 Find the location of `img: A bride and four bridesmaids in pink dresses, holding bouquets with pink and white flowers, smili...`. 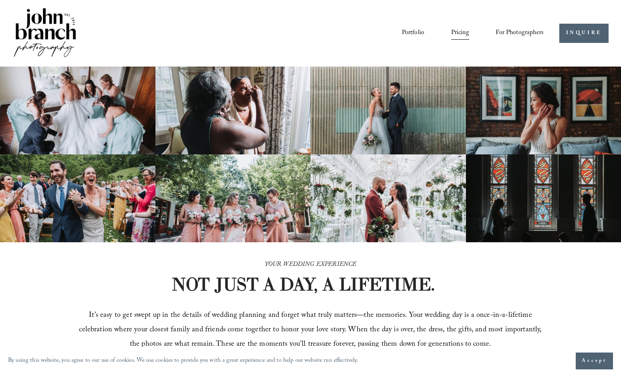

img: A bride and four bridesmaids in pink dresses, holding bouquets with pink and white flowers, smili... is located at coordinates (233, 198).